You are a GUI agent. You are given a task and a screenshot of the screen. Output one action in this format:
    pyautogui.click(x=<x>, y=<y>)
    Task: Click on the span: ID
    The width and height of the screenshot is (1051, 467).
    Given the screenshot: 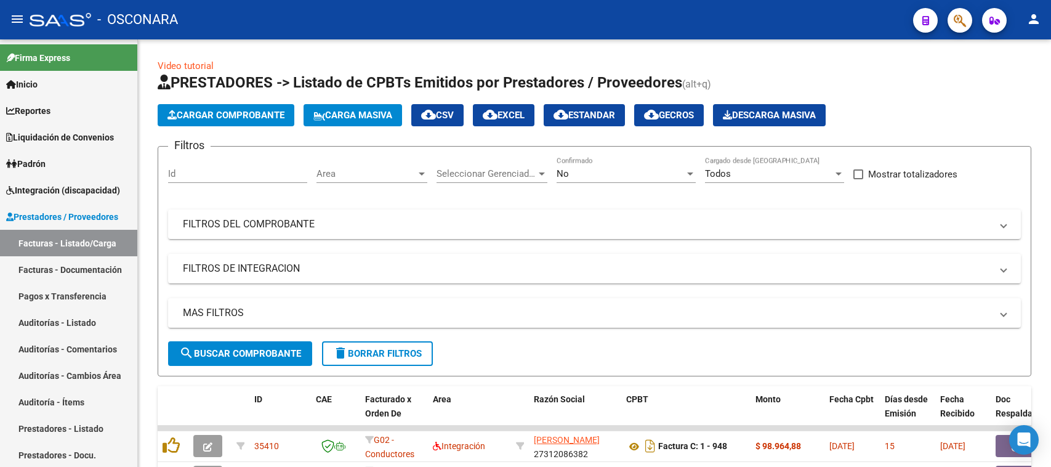 What is the action you would take?
    pyautogui.click(x=258, y=399)
    